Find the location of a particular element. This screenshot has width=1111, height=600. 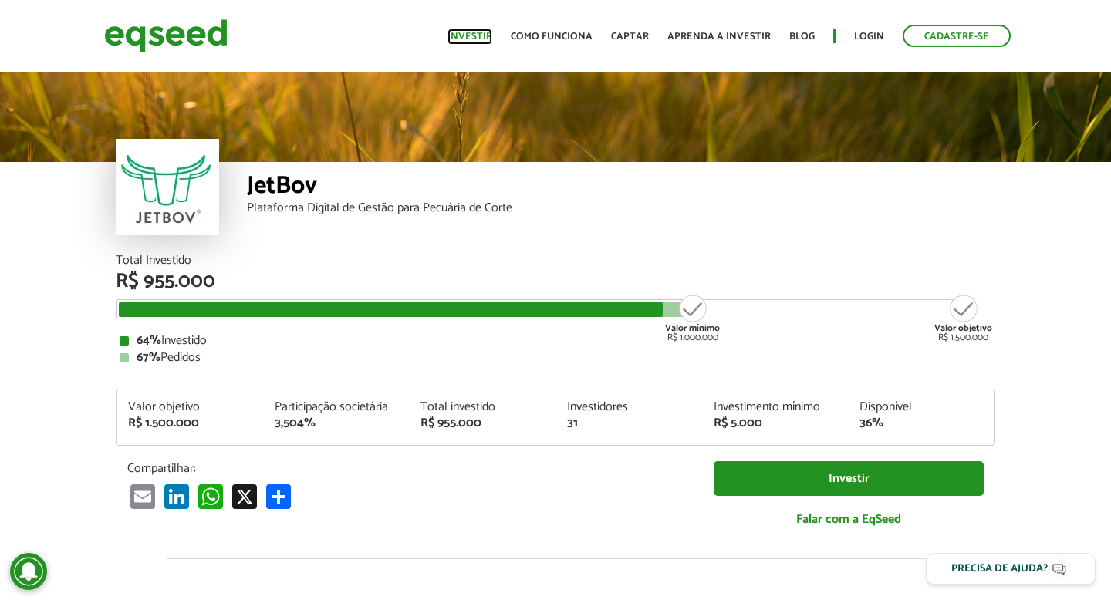

a: Falar com a EqSeed is located at coordinates (849, 519).